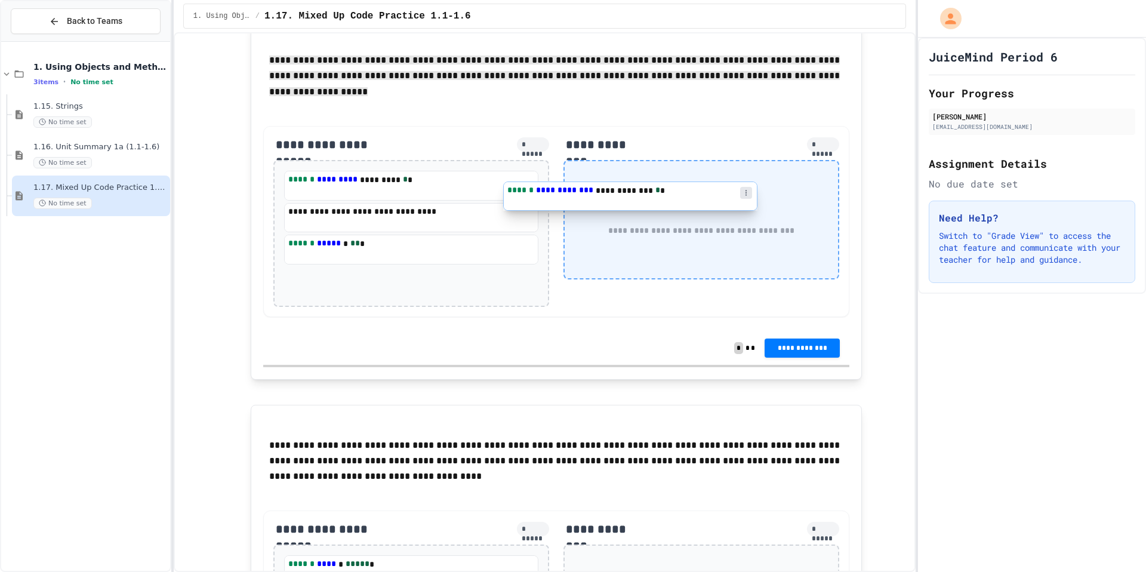 This screenshot has width=1146, height=572. I want to click on h2: Assignment Details, so click(1032, 164).